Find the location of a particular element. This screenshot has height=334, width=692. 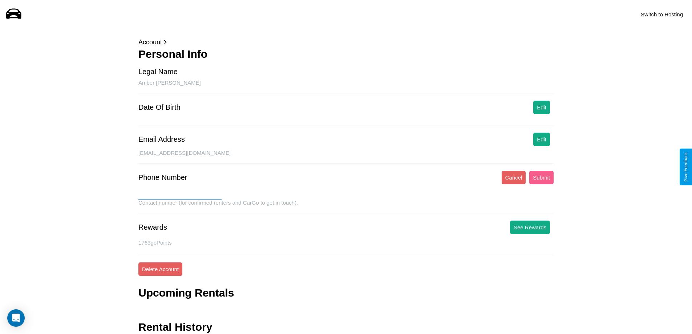

div: Legal Name is located at coordinates (158, 72).